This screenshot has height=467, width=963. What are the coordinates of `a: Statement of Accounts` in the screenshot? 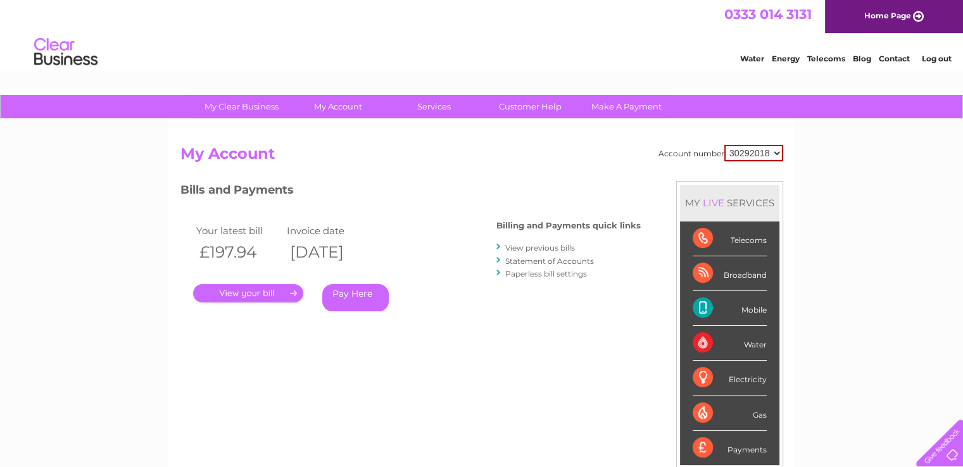 It's located at (549, 261).